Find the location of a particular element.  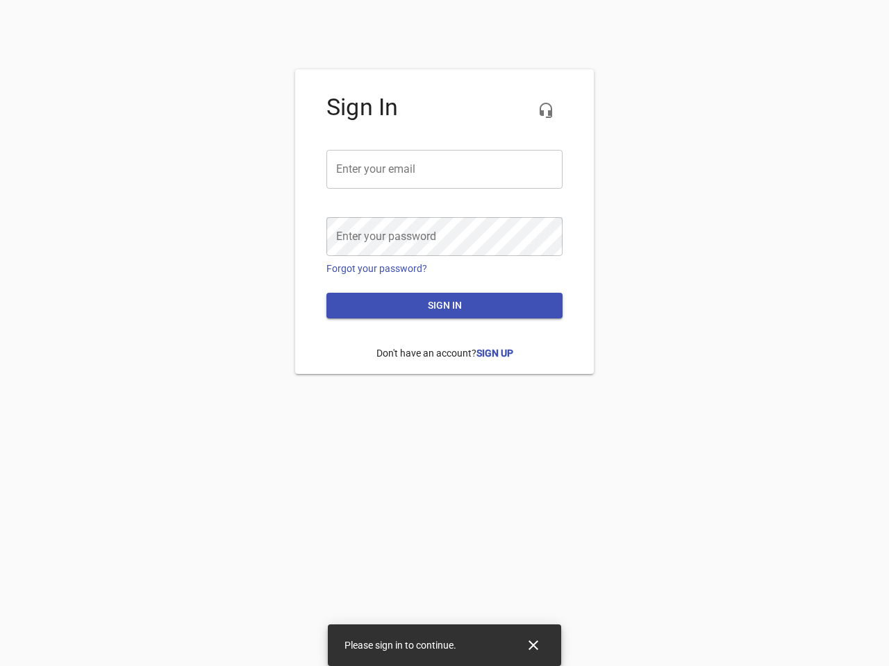

button: Sign in is located at coordinates (444, 305).